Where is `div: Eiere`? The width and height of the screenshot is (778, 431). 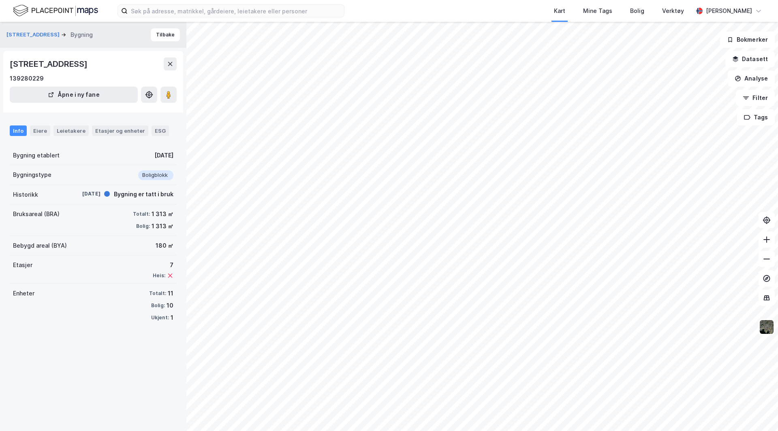 div: Eiere is located at coordinates (40, 131).